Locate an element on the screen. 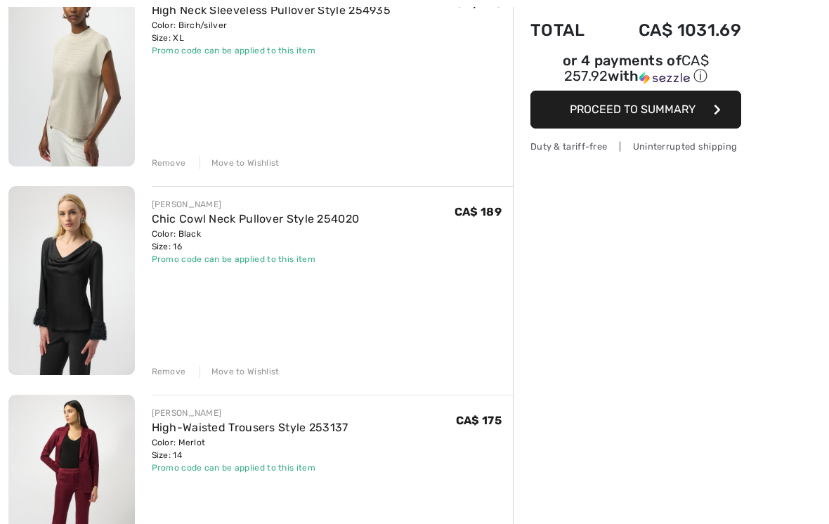 The width and height of the screenshot is (829, 524). span: CA$ 189 is located at coordinates (478, 212).